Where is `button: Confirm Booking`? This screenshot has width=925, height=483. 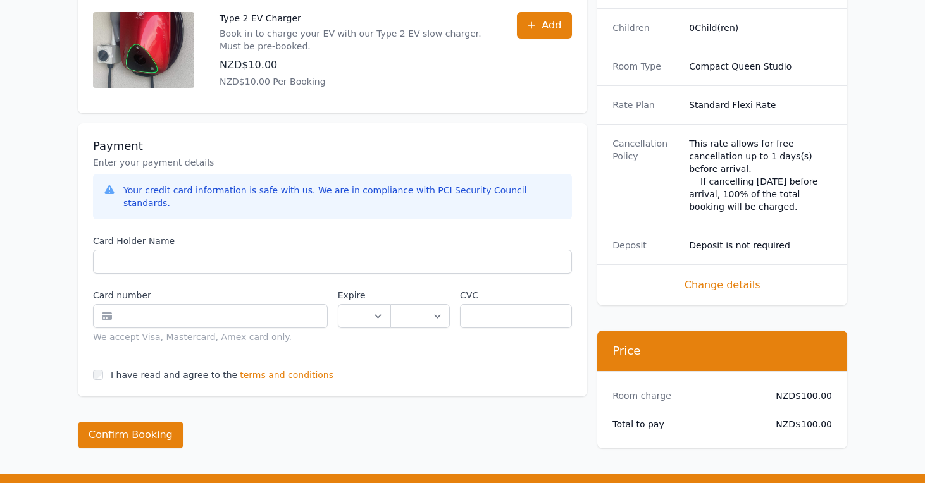
button: Confirm Booking is located at coordinates (130, 435).